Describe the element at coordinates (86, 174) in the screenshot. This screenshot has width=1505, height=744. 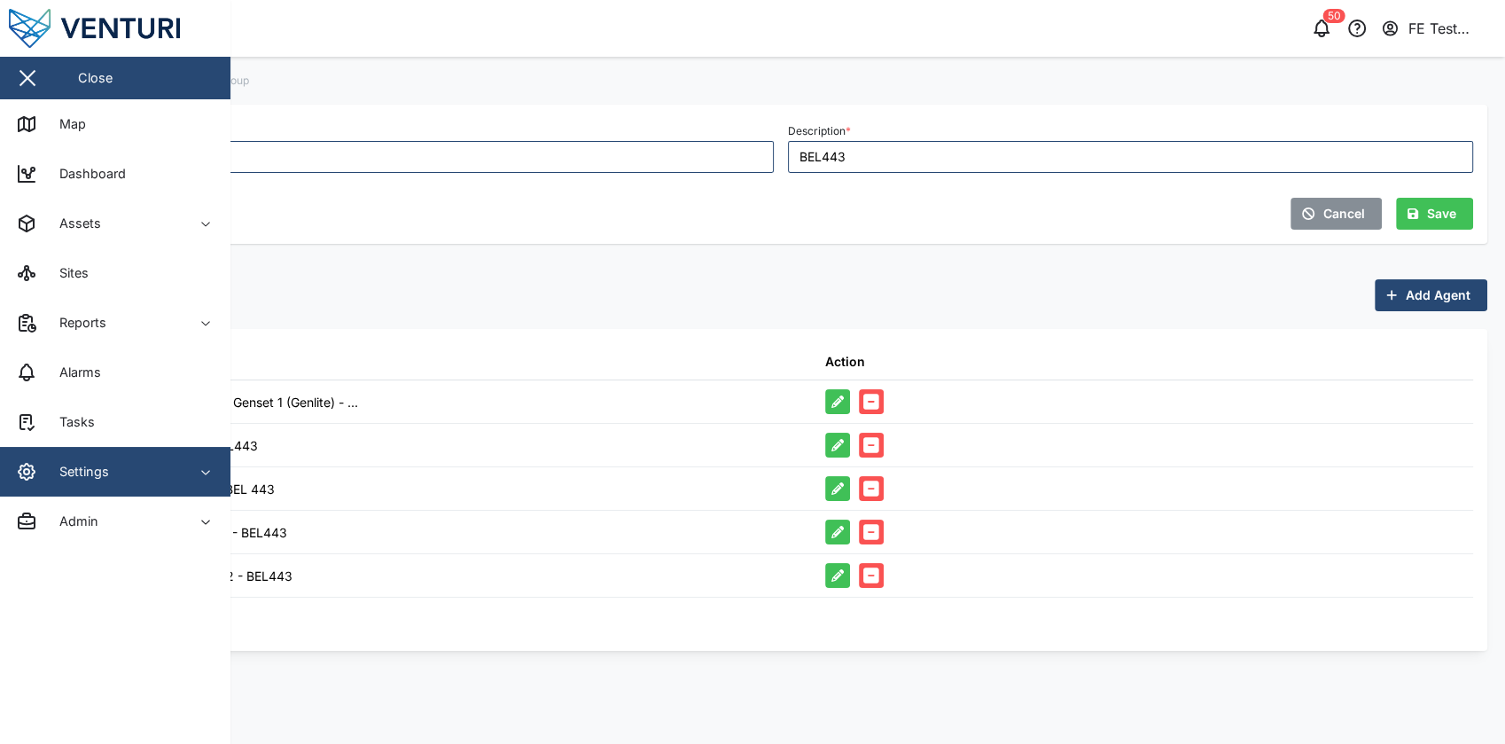
I see `div: Dashboard` at that location.